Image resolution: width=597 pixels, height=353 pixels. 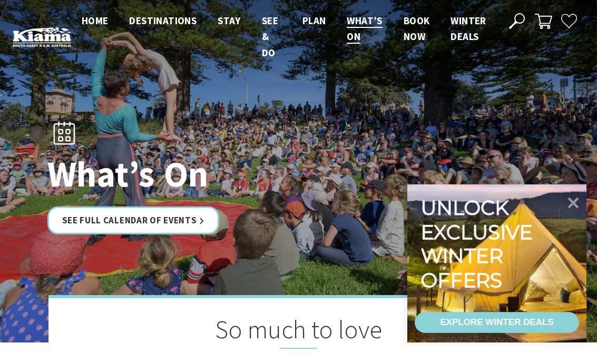 I want to click on span: Destinations, so click(x=163, y=21).